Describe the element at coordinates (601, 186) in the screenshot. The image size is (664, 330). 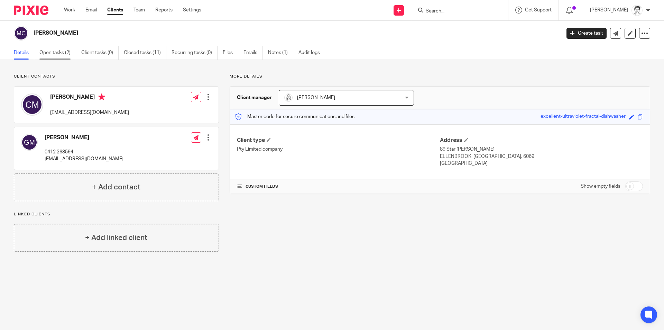
I see `label: Show empty fields` at that location.